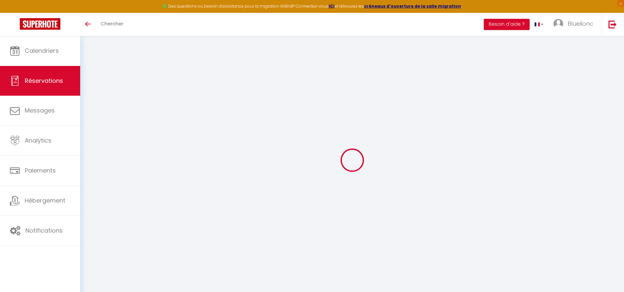 This screenshot has height=292, width=624. What do you see at coordinates (45, 200) in the screenshot?
I see `span: Hébergement` at bounding box center [45, 200].